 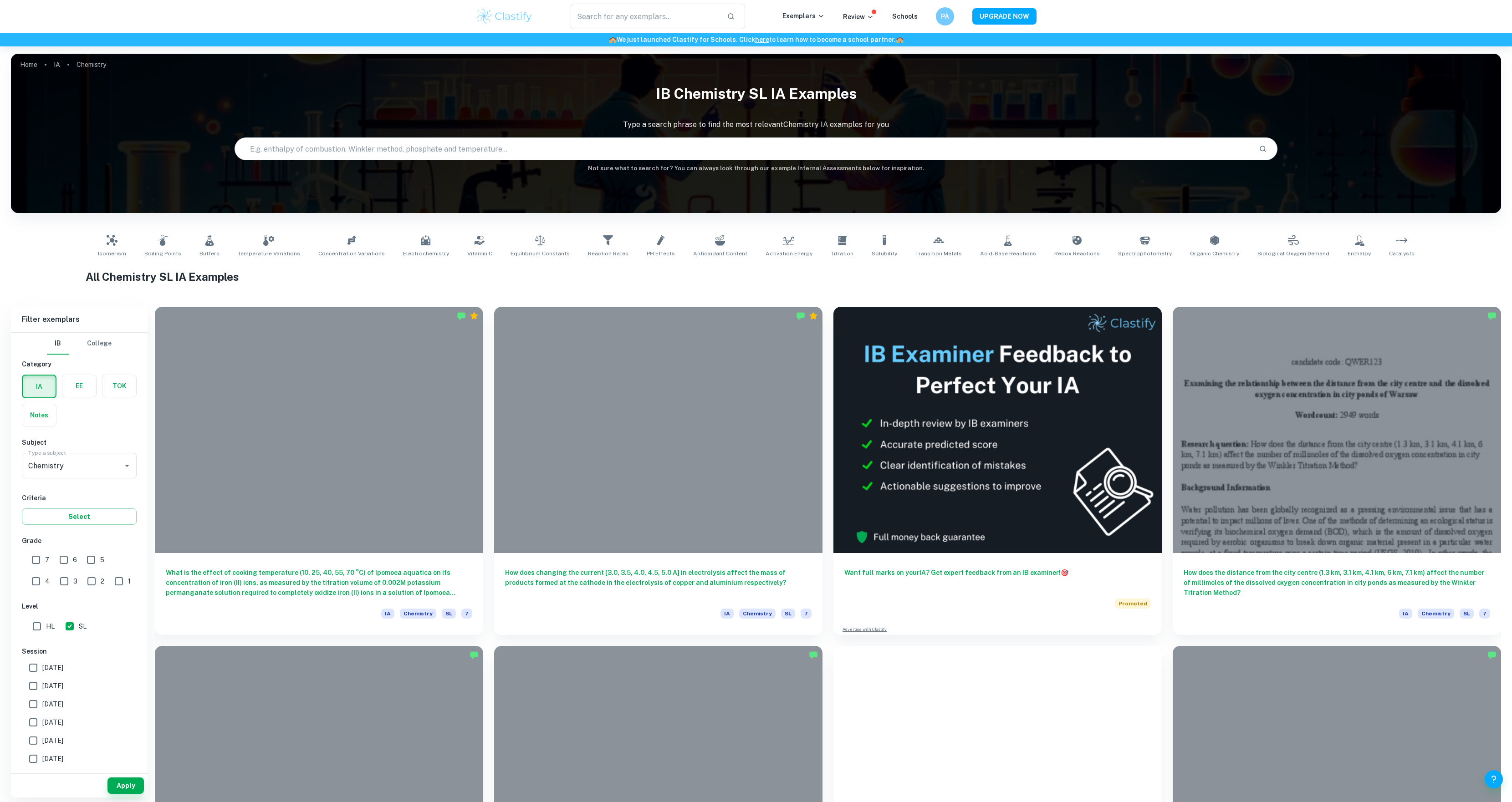 What do you see at coordinates (162, 254) in the screenshot?
I see `span: Boiling Points` at bounding box center [162, 254].